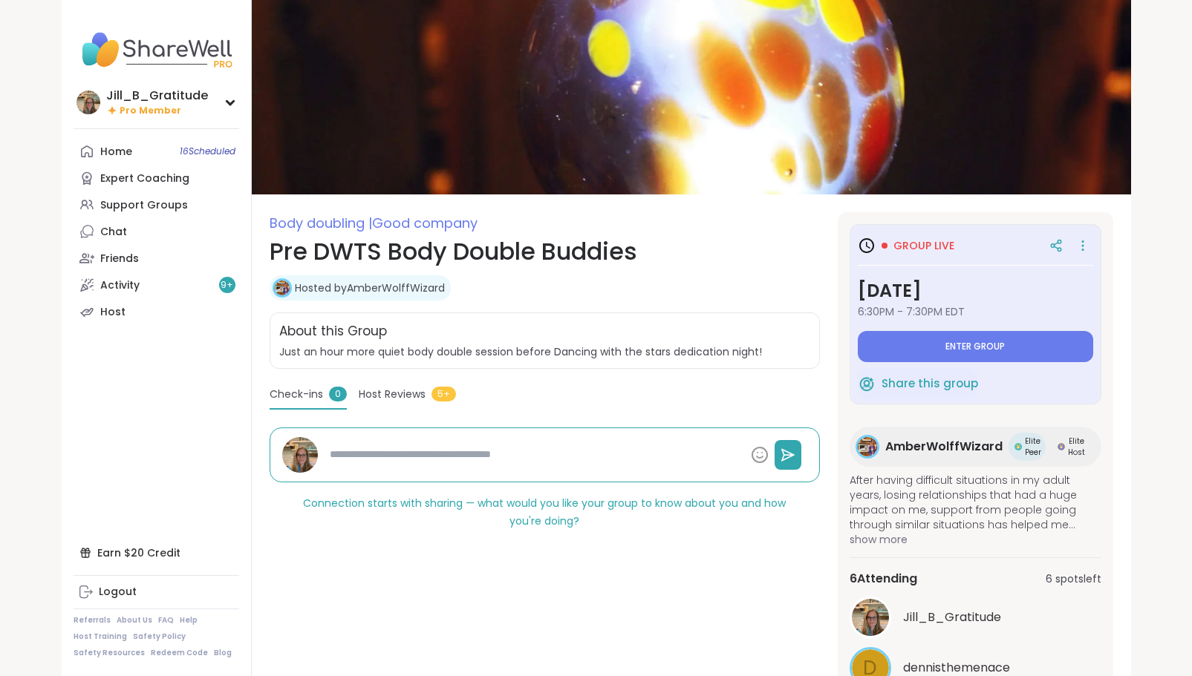 The image size is (1192, 676). I want to click on a: Host, so click(156, 312).